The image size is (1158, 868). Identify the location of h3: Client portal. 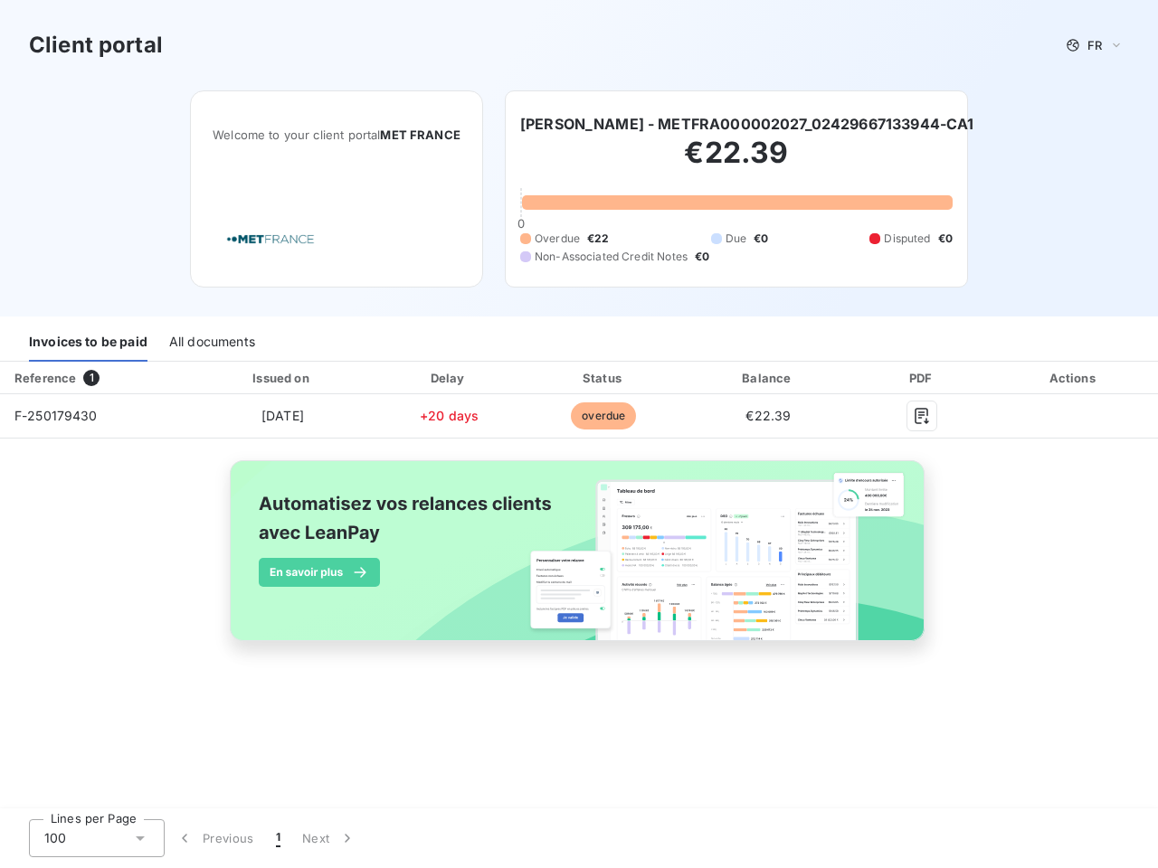
(96, 45).